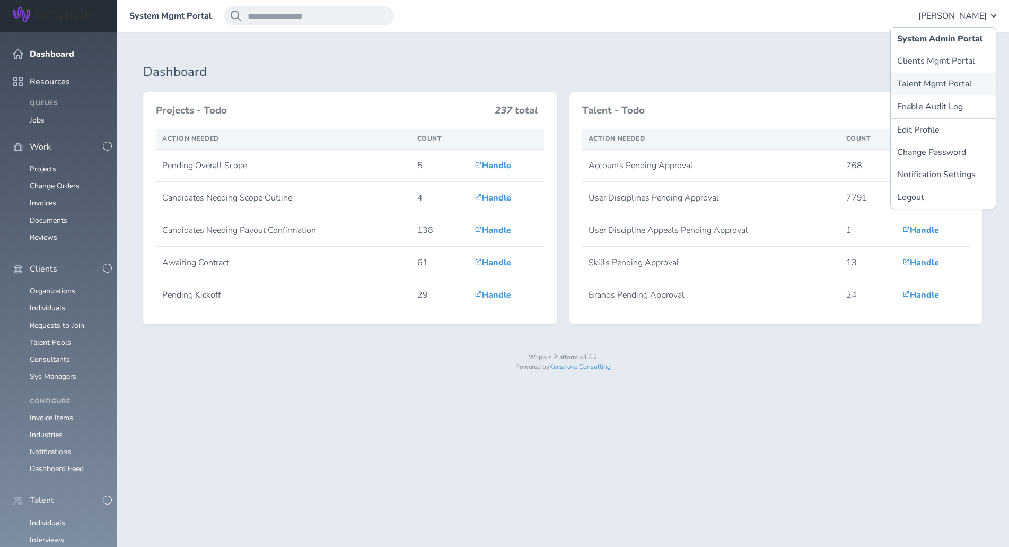 The width and height of the screenshot is (1009, 547). I want to click on a: Notification Settings, so click(943, 174).